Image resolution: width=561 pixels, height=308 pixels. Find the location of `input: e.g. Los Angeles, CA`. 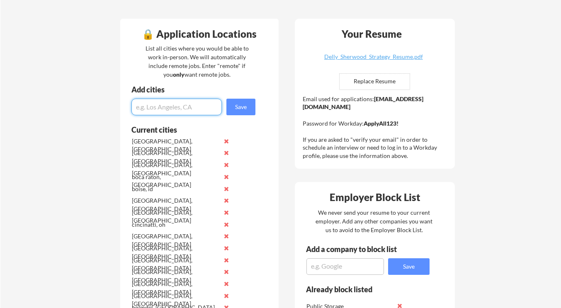

input: e.g. Los Angeles, CA is located at coordinates (177, 107).